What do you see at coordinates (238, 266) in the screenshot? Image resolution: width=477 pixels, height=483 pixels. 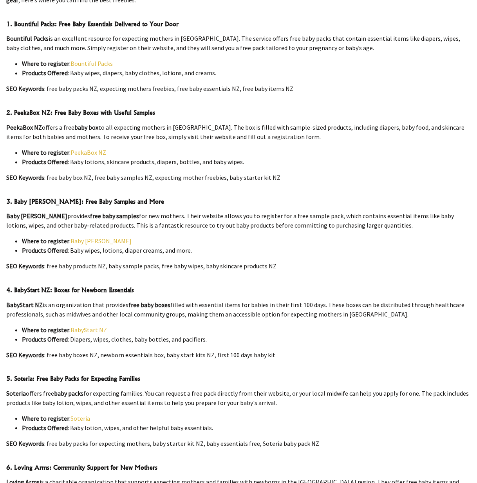 I see `p: : free baby products NZ, baby sample packs, free baby wipes, baby skincare products NZ` at bounding box center [238, 266].